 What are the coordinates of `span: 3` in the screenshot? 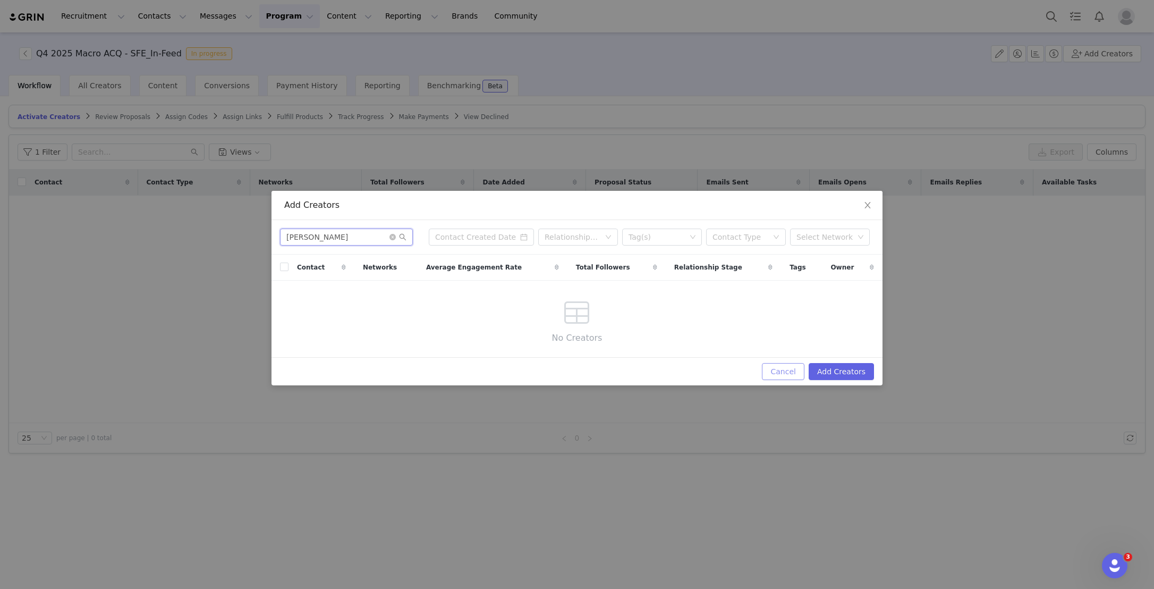 It's located at (1128, 557).